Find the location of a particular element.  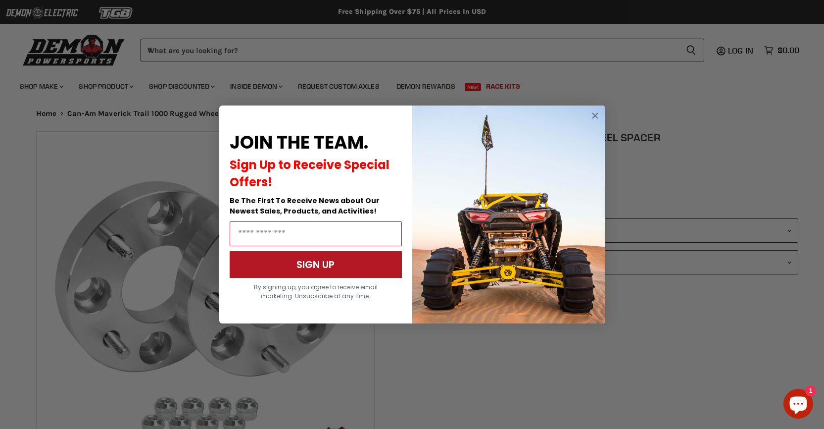

span: Be The First To Receive News about Our Newest Sales, Products, and Activities! is located at coordinates (304, 205).